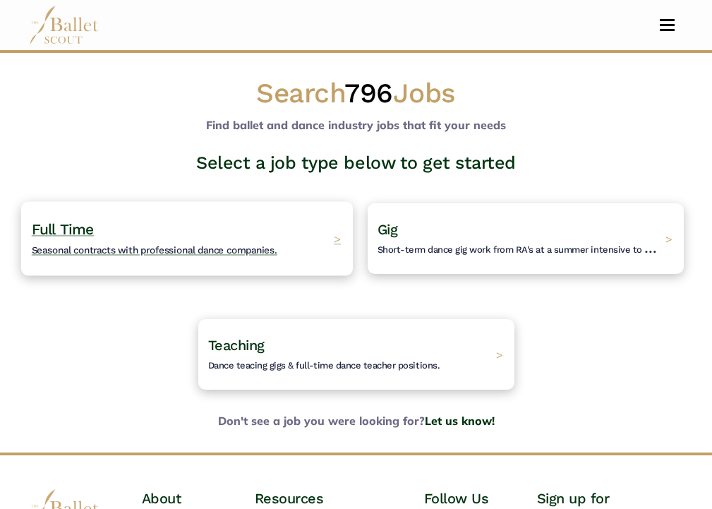 The width and height of the screenshot is (712, 509). Describe the element at coordinates (356, 354) in the screenshot. I see `a: TeachingDance teacing gigs & full-time dance teacher positions. >` at that location.